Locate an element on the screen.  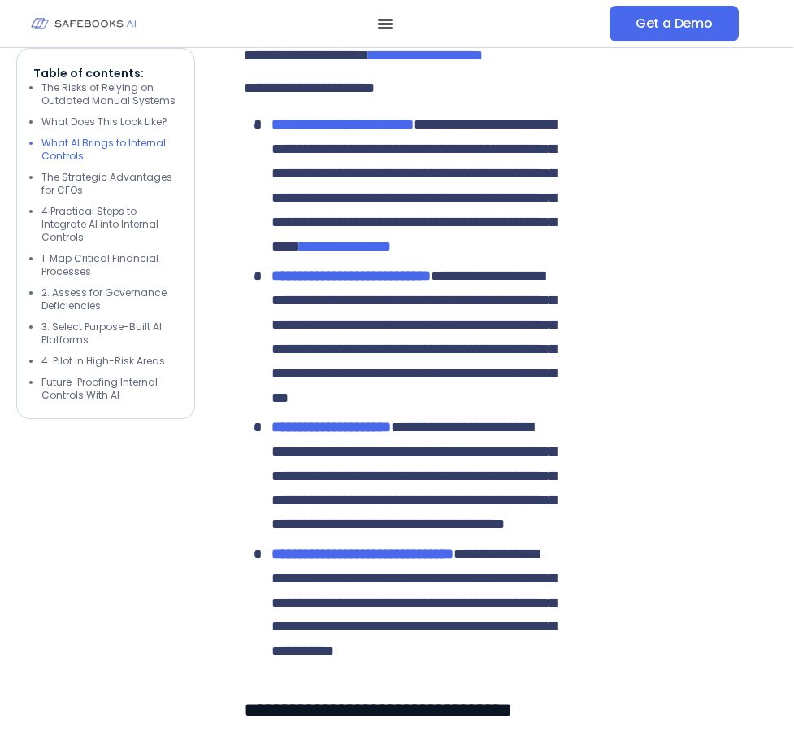
li: 3. Select Purpose-Built AI Platforms is located at coordinates (110, 333).